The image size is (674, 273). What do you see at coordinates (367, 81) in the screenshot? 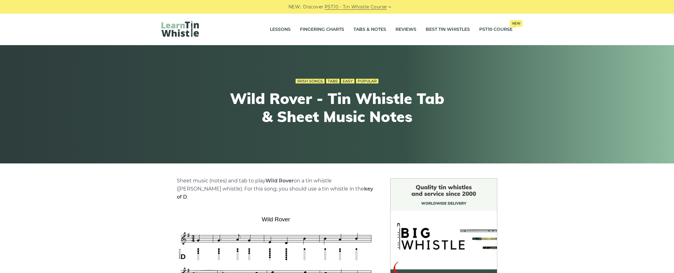
I see `a: Popular` at bounding box center [367, 81].